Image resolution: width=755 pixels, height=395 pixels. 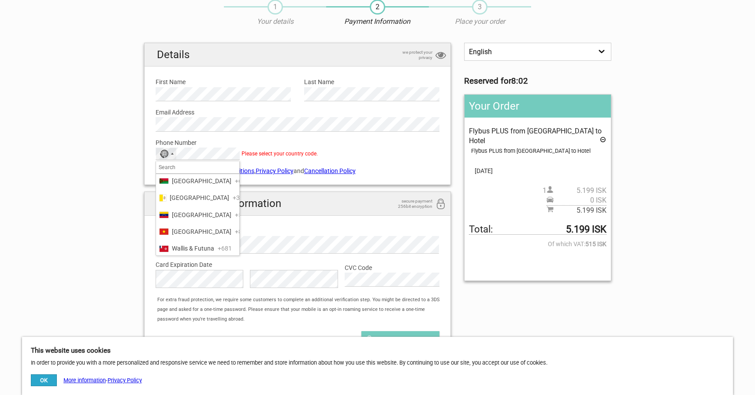 I want to click on span: Subtotal, so click(x=576, y=210).